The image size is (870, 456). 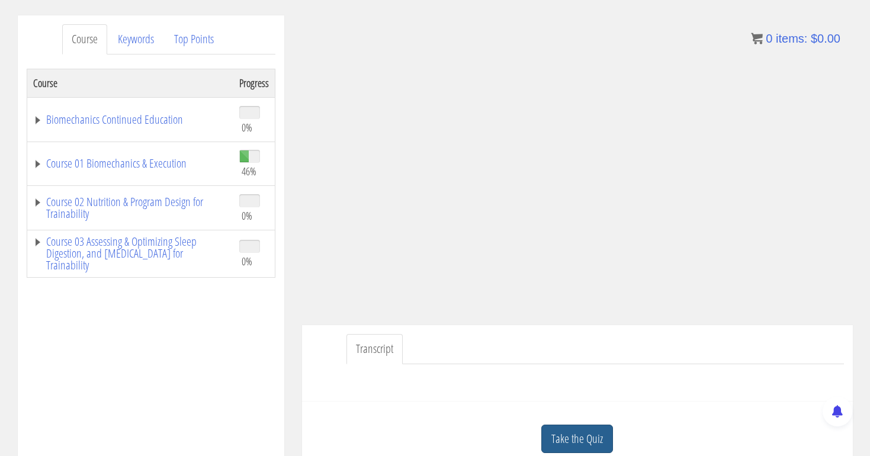 I want to click on bdi: 0.00, so click(x=826, y=39).